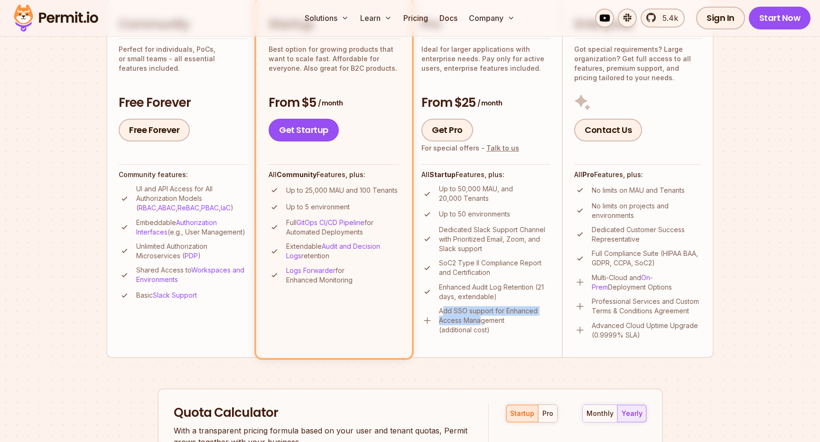 The image size is (820, 442). Describe the element at coordinates (646, 211) in the screenshot. I see `p: No limits on projects and environments` at that location.